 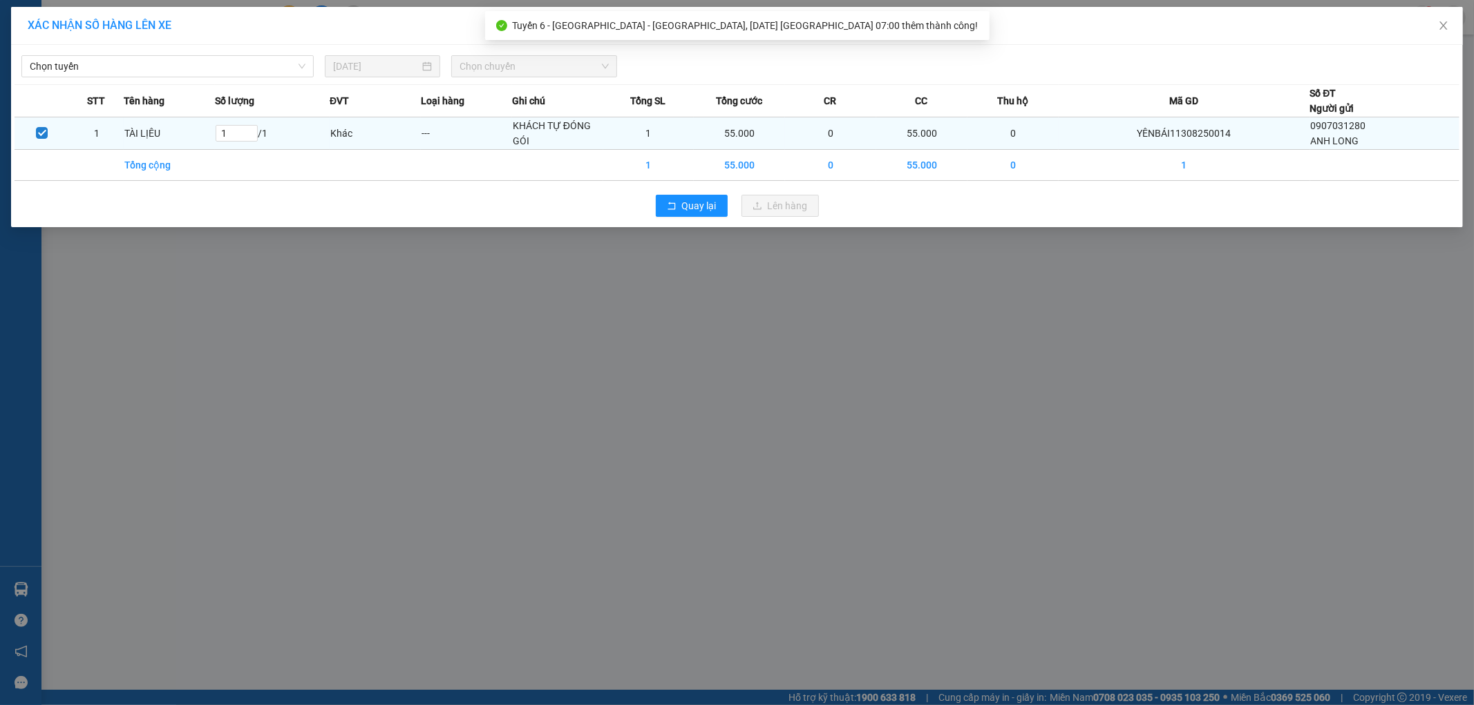 I want to click on span: Ghi chú, so click(x=529, y=101).